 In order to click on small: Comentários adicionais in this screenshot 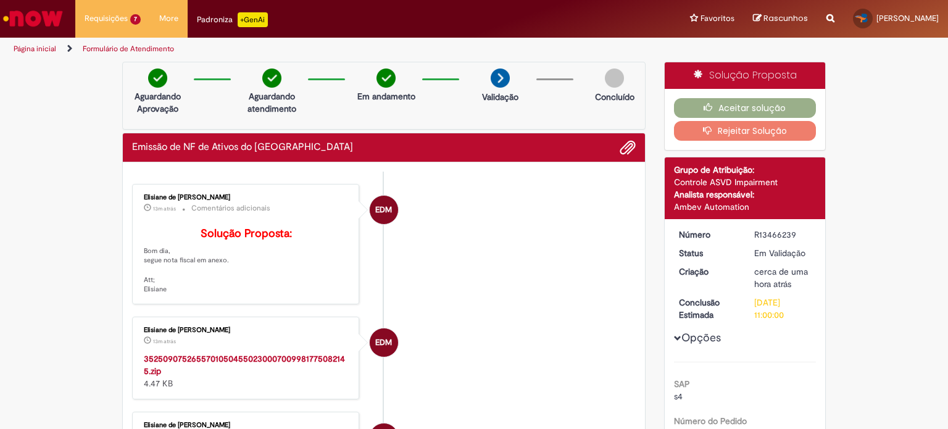, I will do `click(231, 208)`.